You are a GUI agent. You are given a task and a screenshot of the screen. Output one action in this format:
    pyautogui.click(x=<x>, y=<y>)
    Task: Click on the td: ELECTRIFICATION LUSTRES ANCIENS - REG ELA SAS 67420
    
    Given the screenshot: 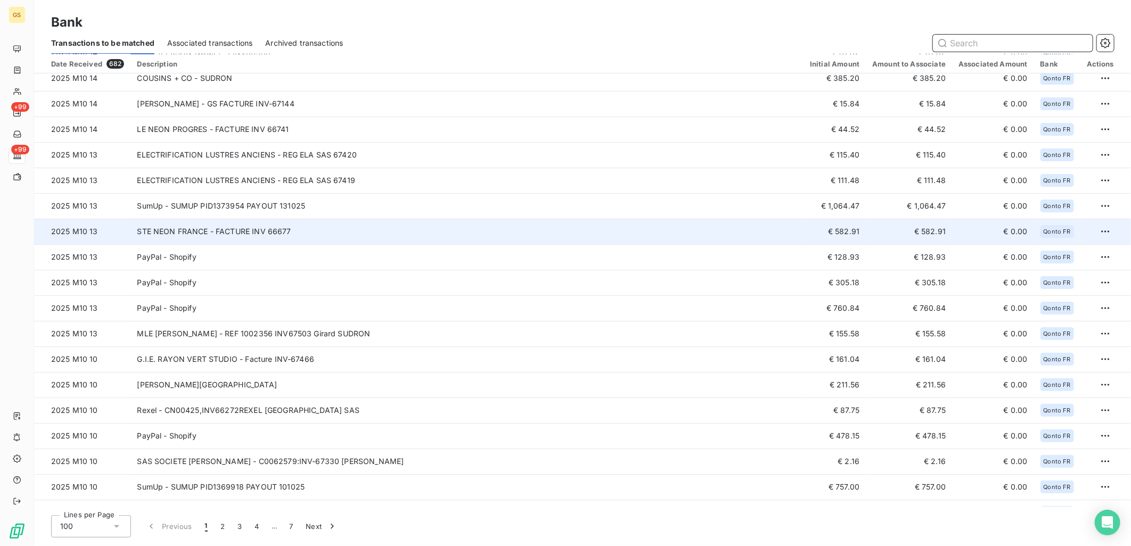 What is the action you would take?
    pyautogui.click(x=467, y=155)
    